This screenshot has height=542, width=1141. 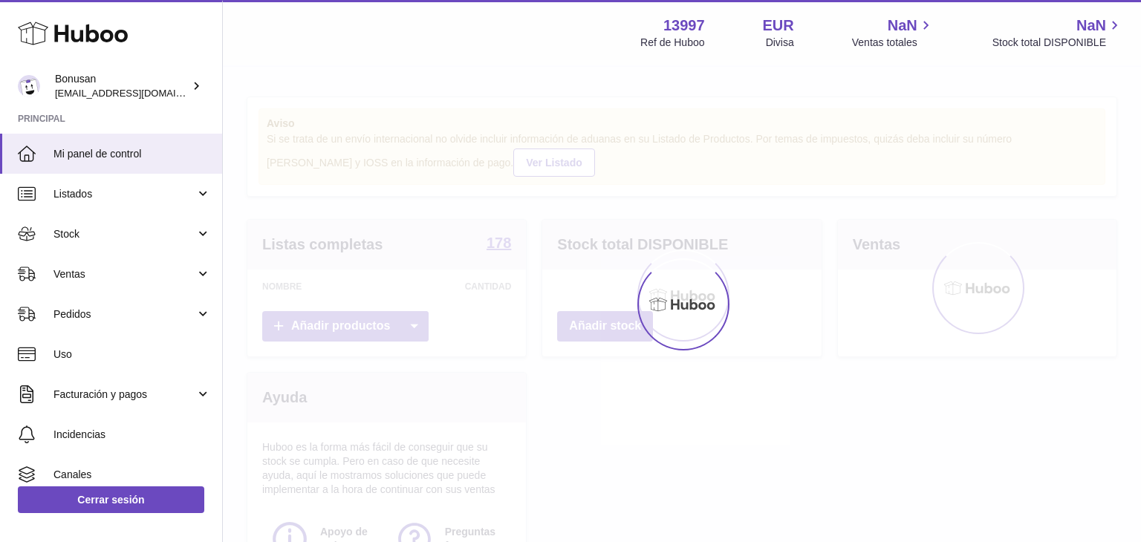 What do you see at coordinates (111, 500) in the screenshot?
I see `a: Cerrar sesión` at bounding box center [111, 500].